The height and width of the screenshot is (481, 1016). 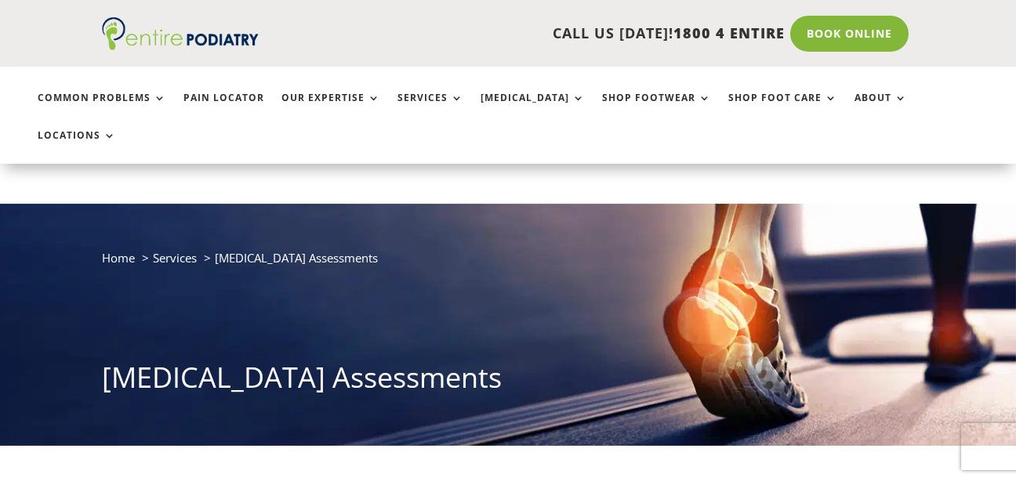 I want to click on a: Shop Footwear, so click(x=656, y=109).